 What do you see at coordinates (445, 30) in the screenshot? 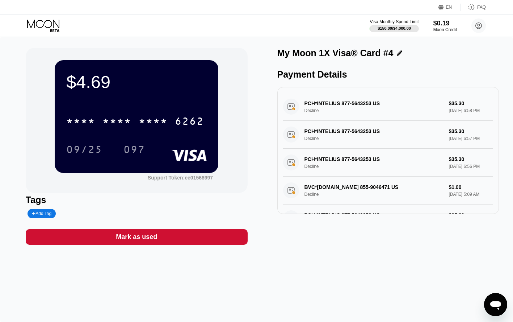
I see `div: Moon Credit` at bounding box center [445, 30].